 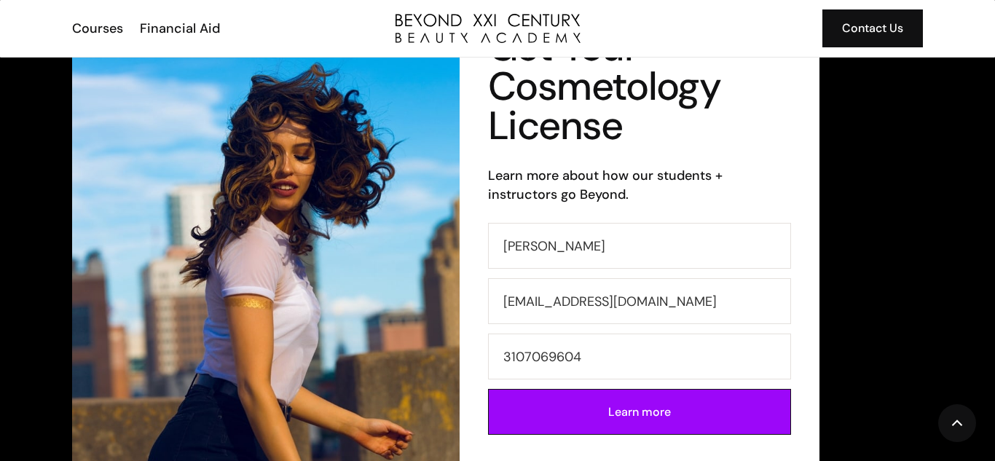 What do you see at coordinates (178, 28) in the screenshot?
I see `a: Financial Aid` at bounding box center [178, 28].